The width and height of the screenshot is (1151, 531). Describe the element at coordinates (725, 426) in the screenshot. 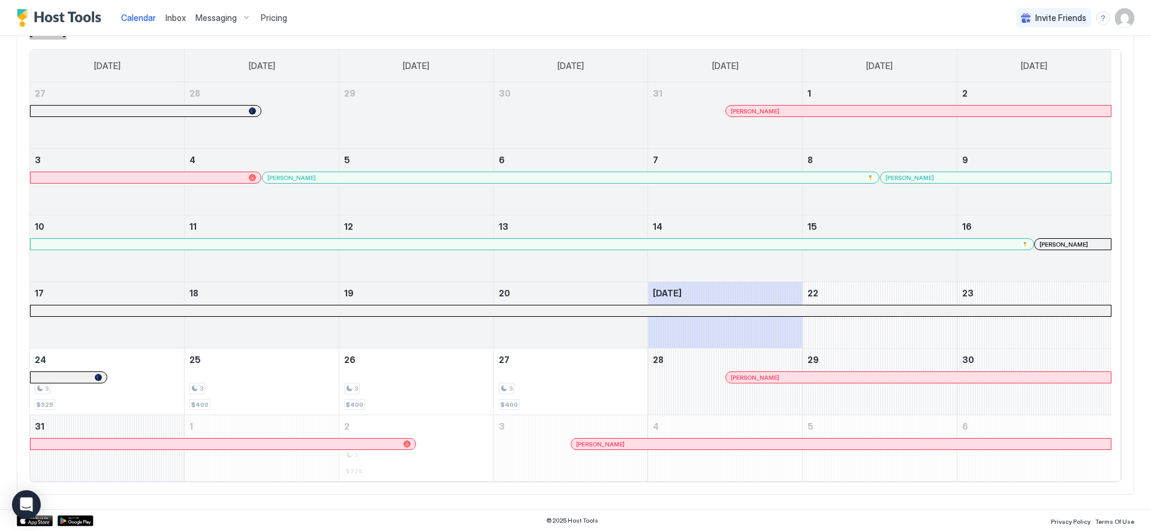

I see `a: September 4, 2025` at that location.